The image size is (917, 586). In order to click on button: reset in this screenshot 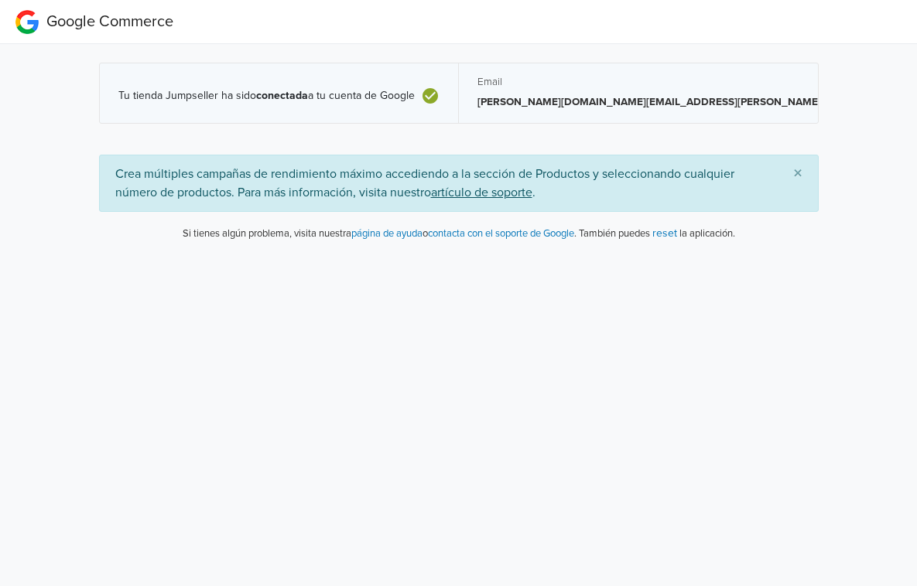, I will do `click(665, 233)`.